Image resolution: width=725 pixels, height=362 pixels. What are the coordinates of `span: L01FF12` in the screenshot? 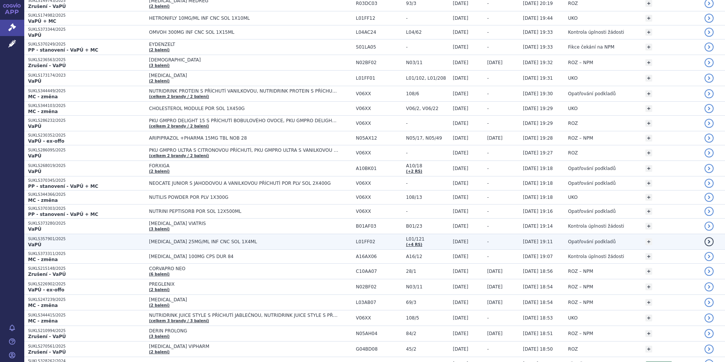 It's located at (379, 18).